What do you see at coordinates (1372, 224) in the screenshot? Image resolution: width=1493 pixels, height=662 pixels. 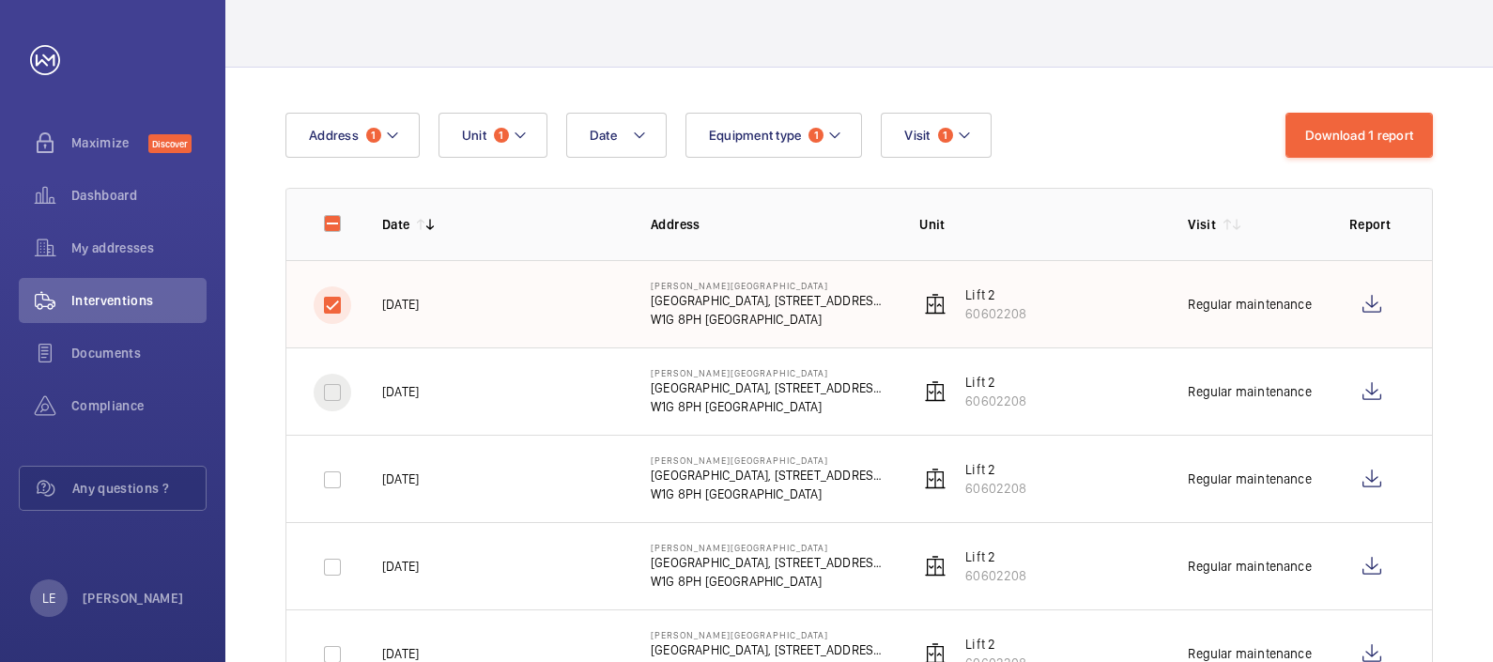 I see `p: Report` at bounding box center [1372, 224].